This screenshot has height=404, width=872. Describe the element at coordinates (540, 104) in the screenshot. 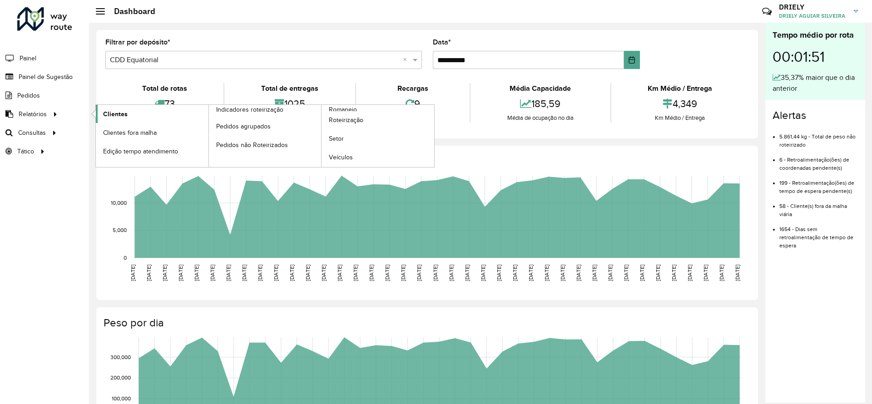

I see `div: 185,59` at that location.